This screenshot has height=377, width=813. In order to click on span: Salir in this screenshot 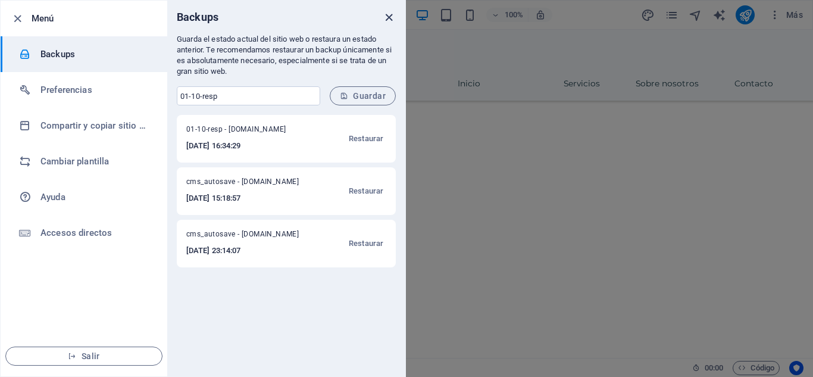, I will do `click(84, 356)`.